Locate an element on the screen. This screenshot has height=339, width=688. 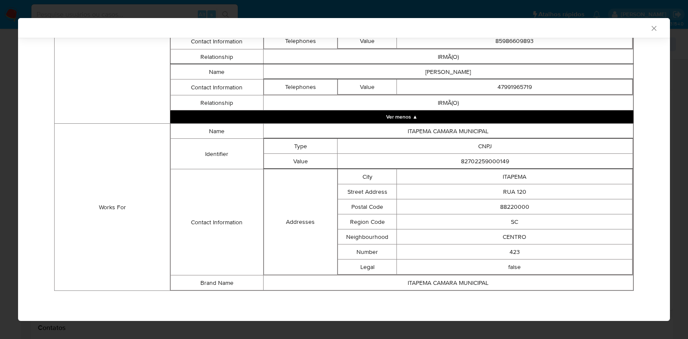
td: Legal is located at coordinates (367, 267).